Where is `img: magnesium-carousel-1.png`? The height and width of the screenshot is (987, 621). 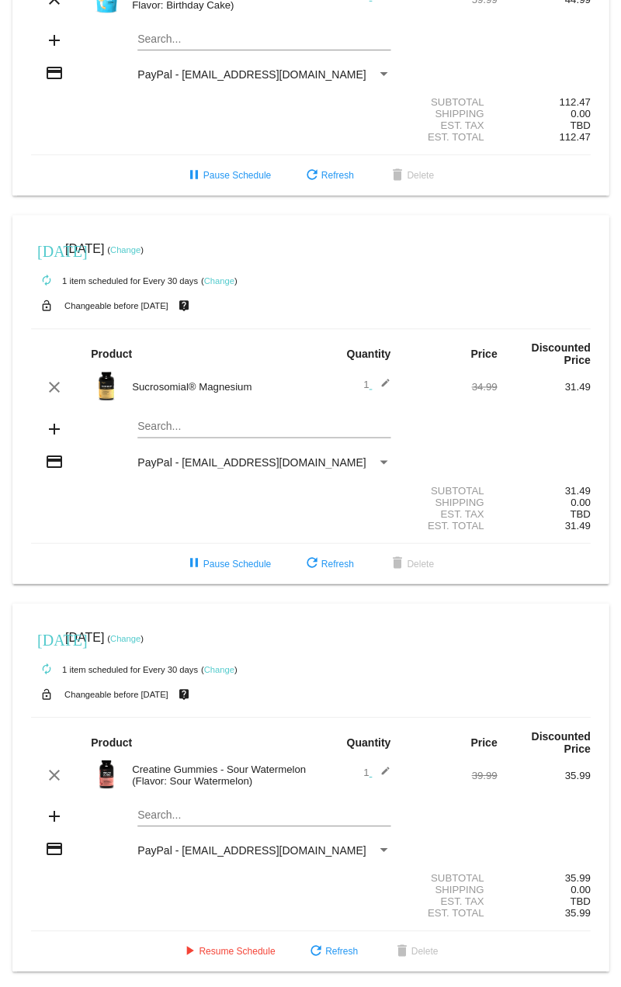
img: magnesium-carousel-1.png is located at coordinates (106, 386).